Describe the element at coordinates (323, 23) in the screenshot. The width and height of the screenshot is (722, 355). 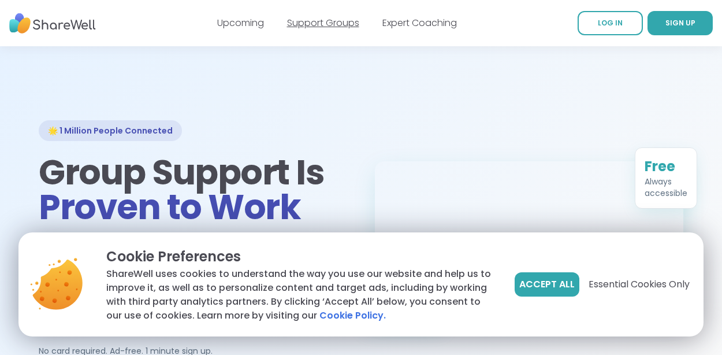
I see `a: Support Groups` at that location.